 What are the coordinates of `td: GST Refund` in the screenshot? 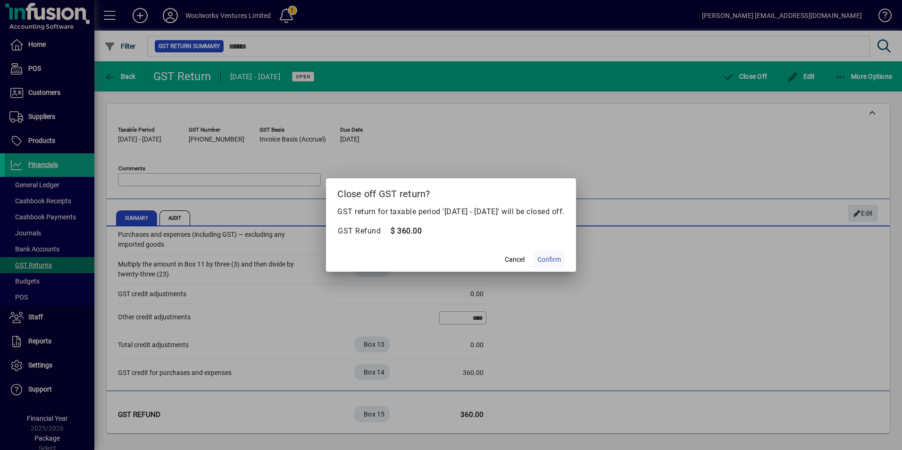 It's located at (364, 231).